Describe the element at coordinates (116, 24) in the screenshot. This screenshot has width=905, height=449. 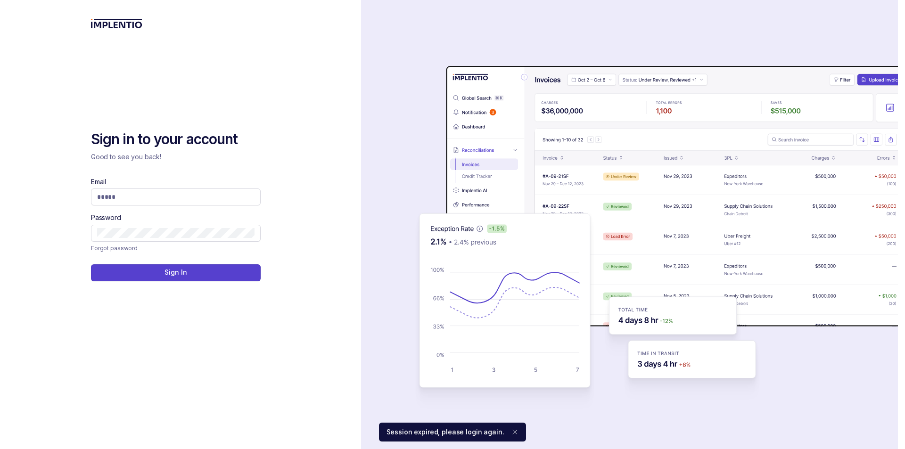
I see `img: logo` at that location.